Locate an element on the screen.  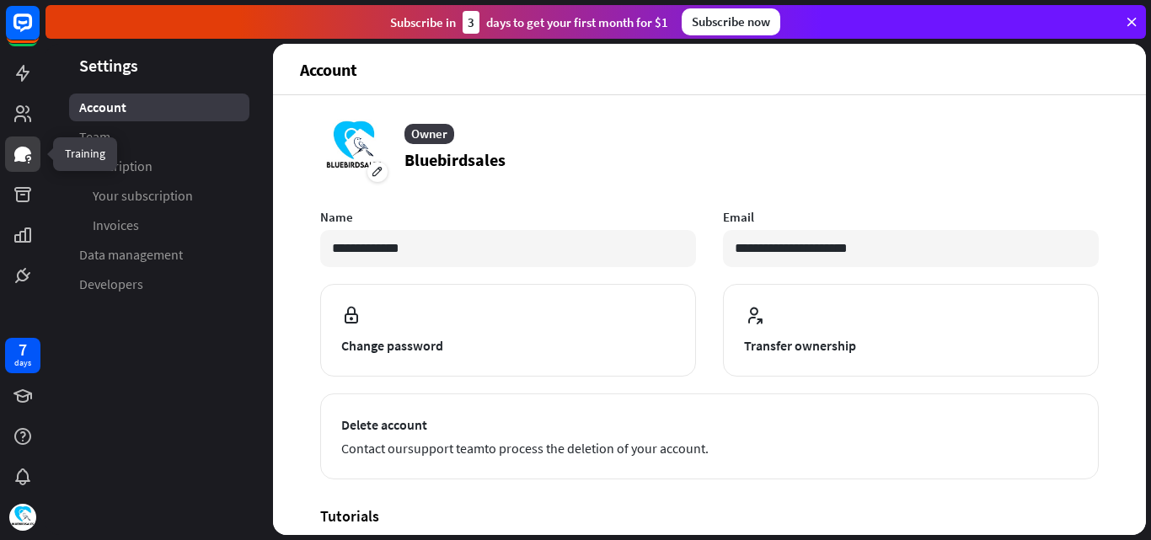
div: Owner is located at coordinates (429, 134).